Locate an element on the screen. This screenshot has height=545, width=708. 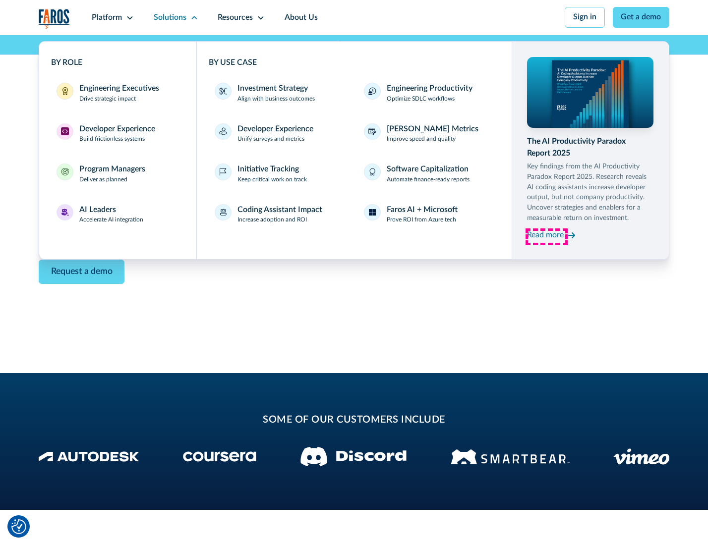
p: Key findings from the AI Productivity Paradox Report 2025. Research reveals AI coding assistants ... is located at coordinates (590, 192).